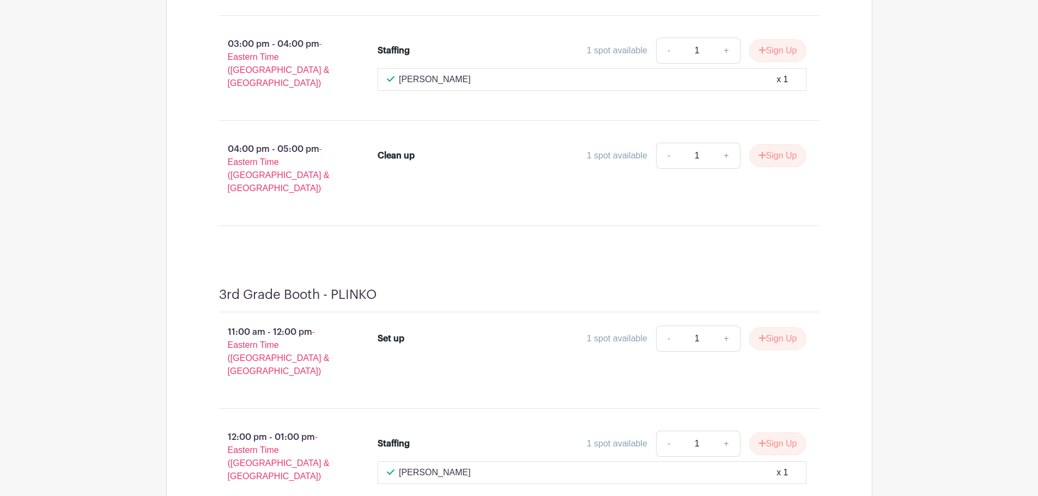  What do you see at coordinates (281, 352) in the screenshot?
I see `p: 11:00 am - 12:00 pm` at bounding box center [281, 352].